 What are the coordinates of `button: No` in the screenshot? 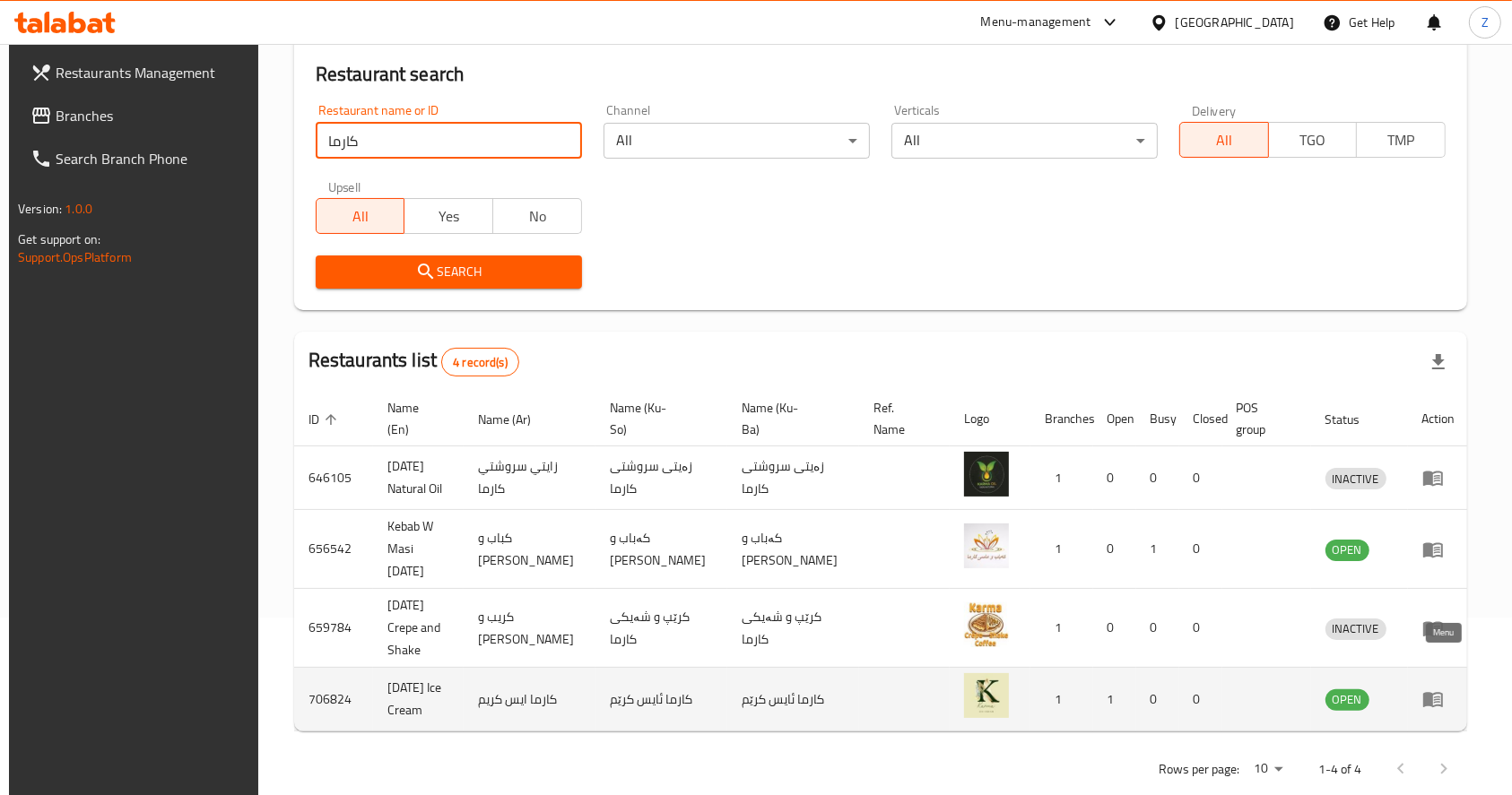 It's located at (537, 216).